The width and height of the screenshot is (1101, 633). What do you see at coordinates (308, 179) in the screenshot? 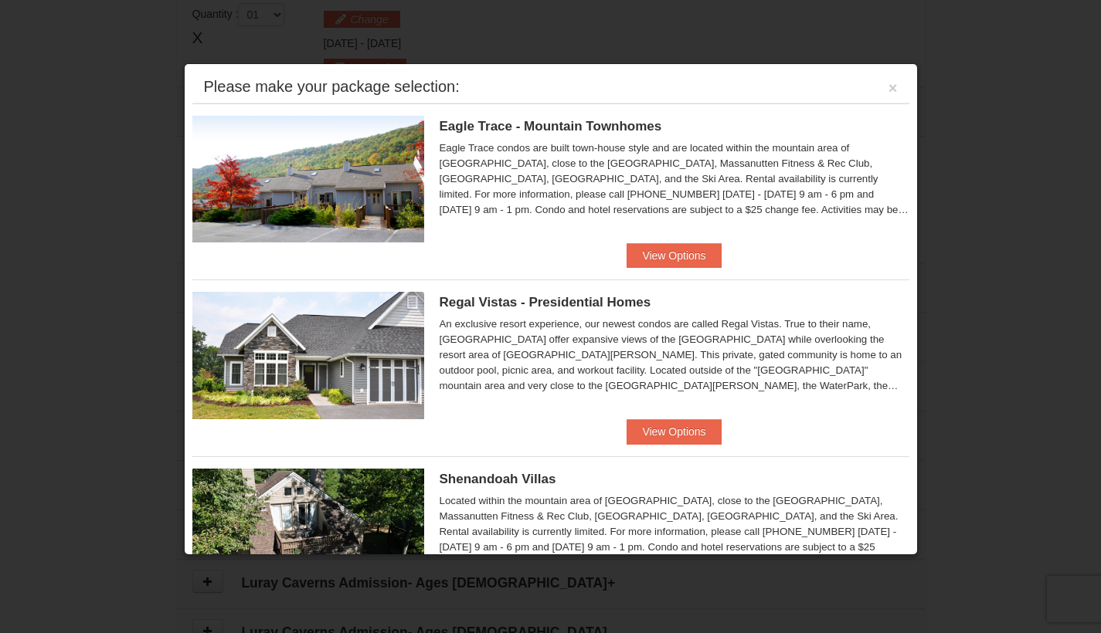
I see `img: 19218983-1-9b289e55.jpg` at bounding box center [308, 179].